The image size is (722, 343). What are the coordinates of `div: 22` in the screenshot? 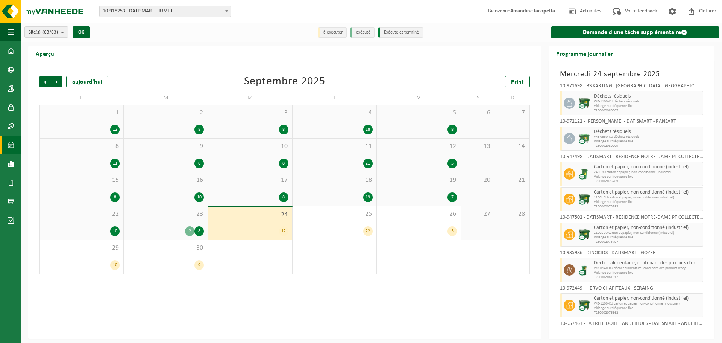 It's located at (368, 231).